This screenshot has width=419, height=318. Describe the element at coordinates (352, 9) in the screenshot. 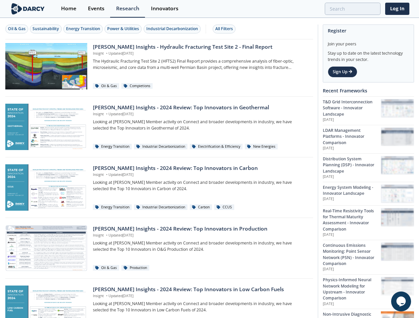

I see `input: Advanced Search` at that location.